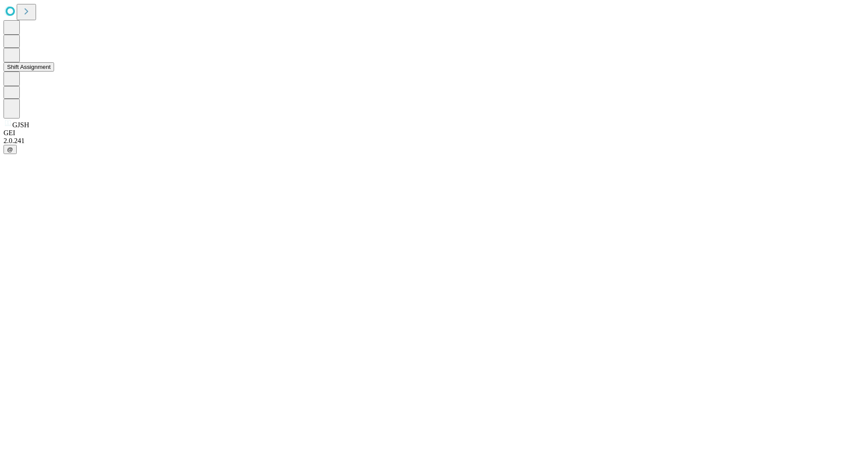  I want to click on span: GJSH, so click(21, 125).